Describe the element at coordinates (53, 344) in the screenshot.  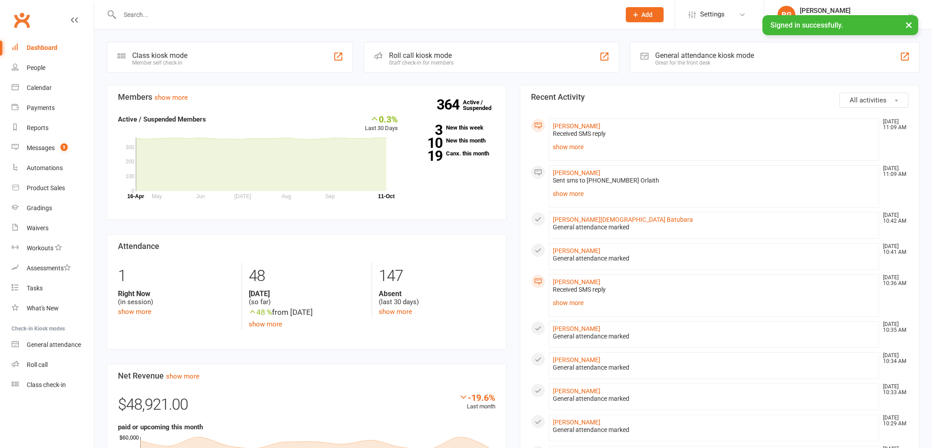
I see `a: General attendance kiosk mode` at that location.